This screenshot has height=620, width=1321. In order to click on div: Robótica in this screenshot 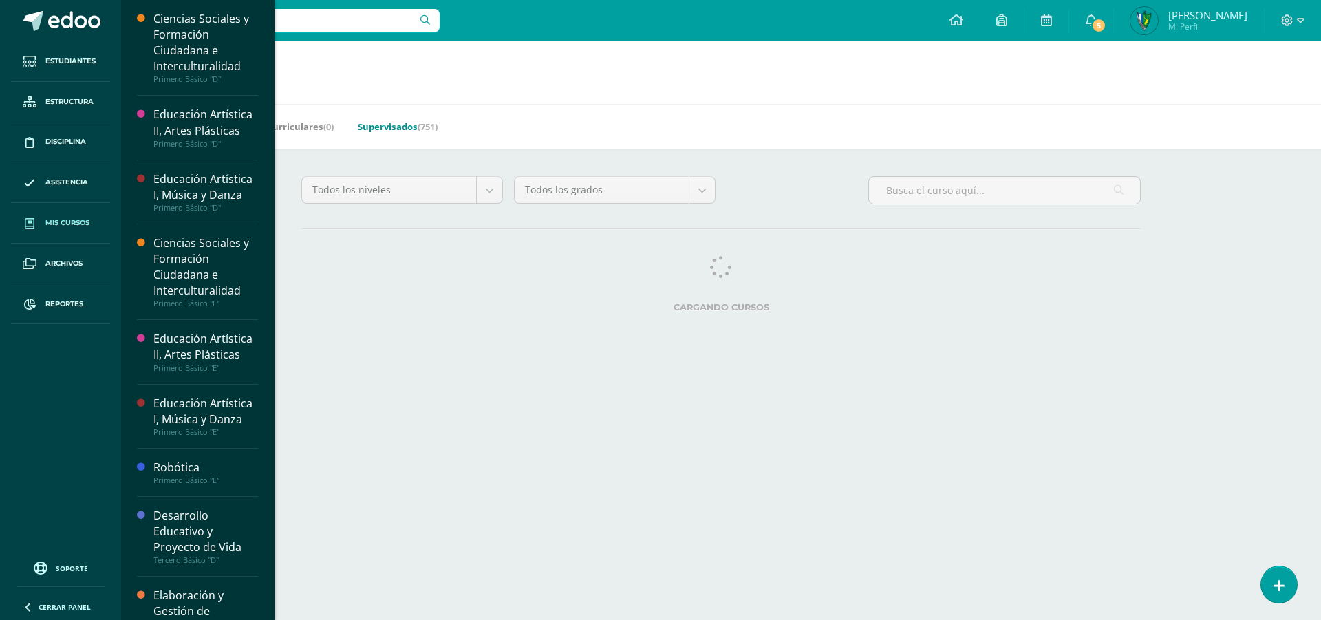, I will do `click(206, 467)`.